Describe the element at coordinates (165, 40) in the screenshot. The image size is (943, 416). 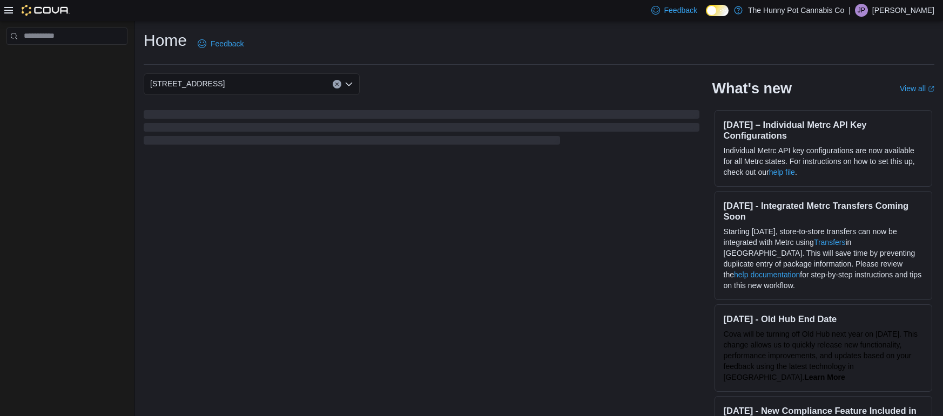
I see `h1: Home` at that location.